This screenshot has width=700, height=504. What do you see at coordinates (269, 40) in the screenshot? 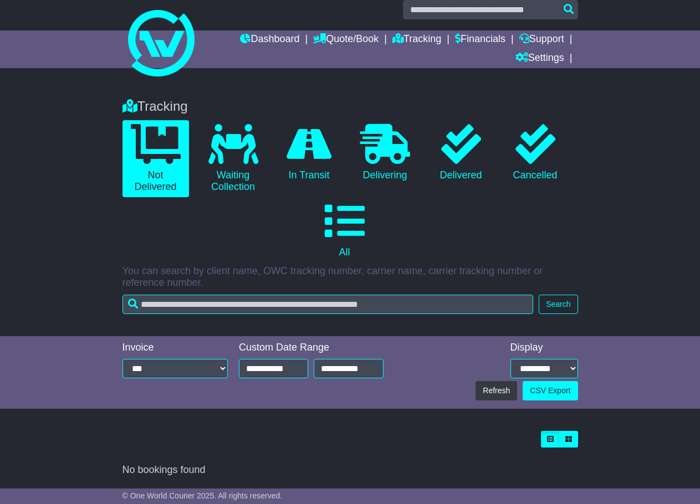
I see `a: Dashboard` at bounding box center [269, 40].